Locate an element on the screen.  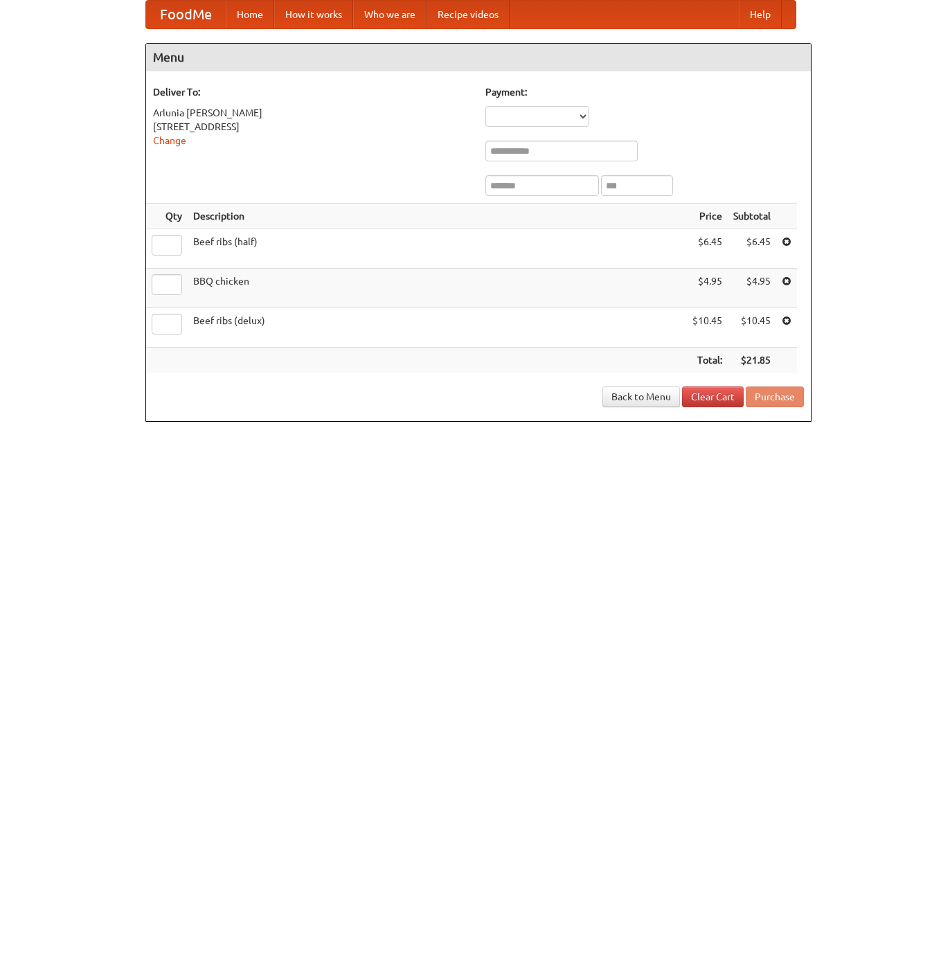
td: Beef ribs (half) is located at coordinates (437, 249).